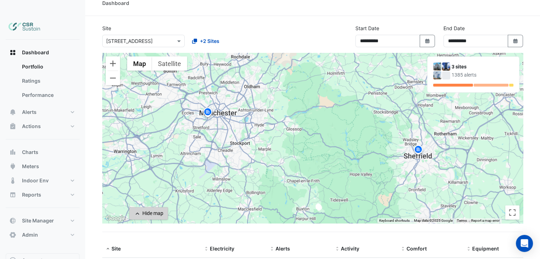 This screenshot has width=540, height=259. Describe the element at coordinates (367, 28) in the screenshot. I see `label: Start Date` at that location.